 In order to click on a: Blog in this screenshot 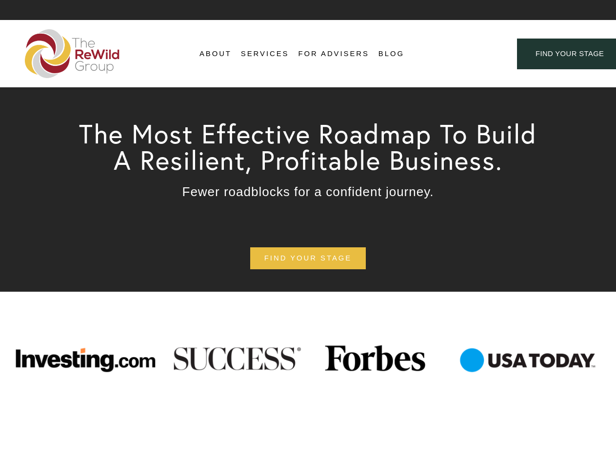, I will do `click(391, 54)`.